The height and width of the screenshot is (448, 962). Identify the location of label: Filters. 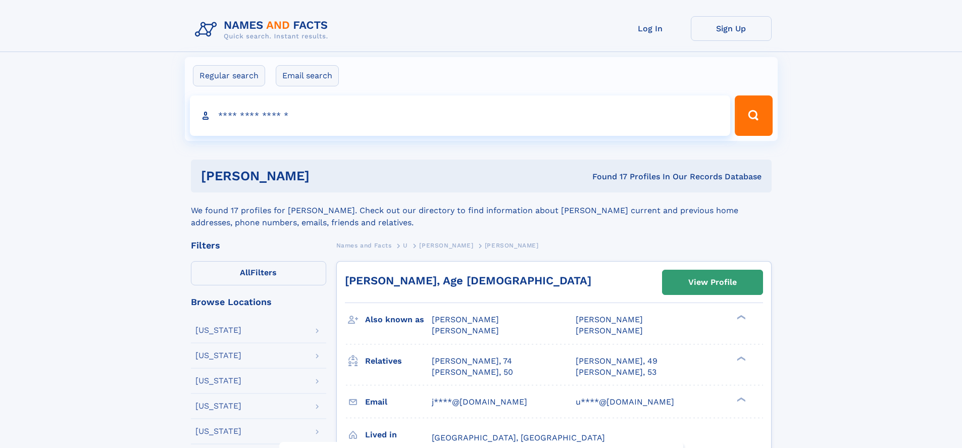
(259, 273).